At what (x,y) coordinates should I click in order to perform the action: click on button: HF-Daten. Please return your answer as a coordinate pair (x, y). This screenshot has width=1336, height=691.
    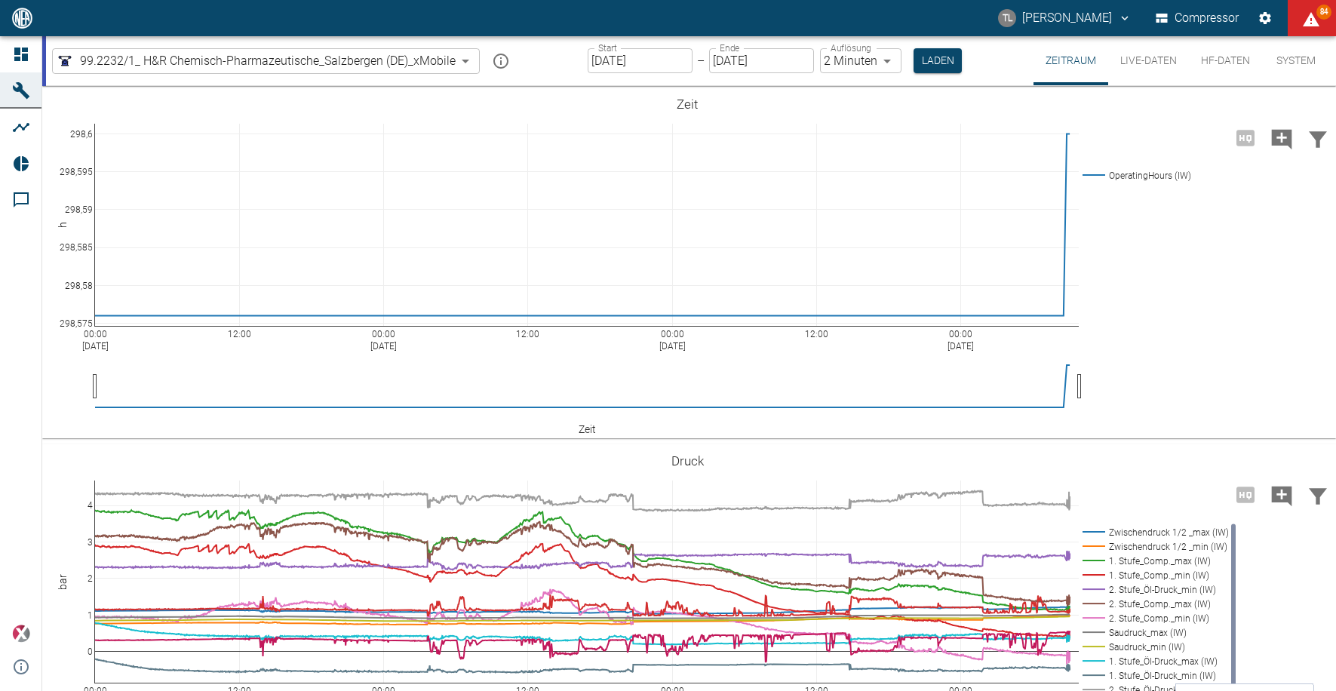
    Looking at the image, I should click on (1225, 60).